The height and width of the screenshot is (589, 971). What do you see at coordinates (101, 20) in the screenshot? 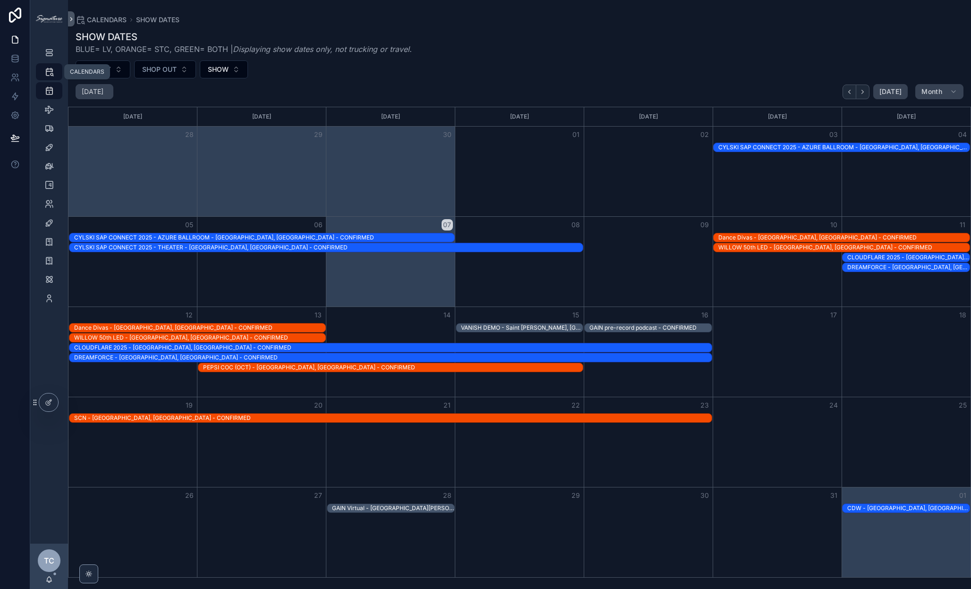
I see `a: CALENDARS` at bounding box center [101, 20].